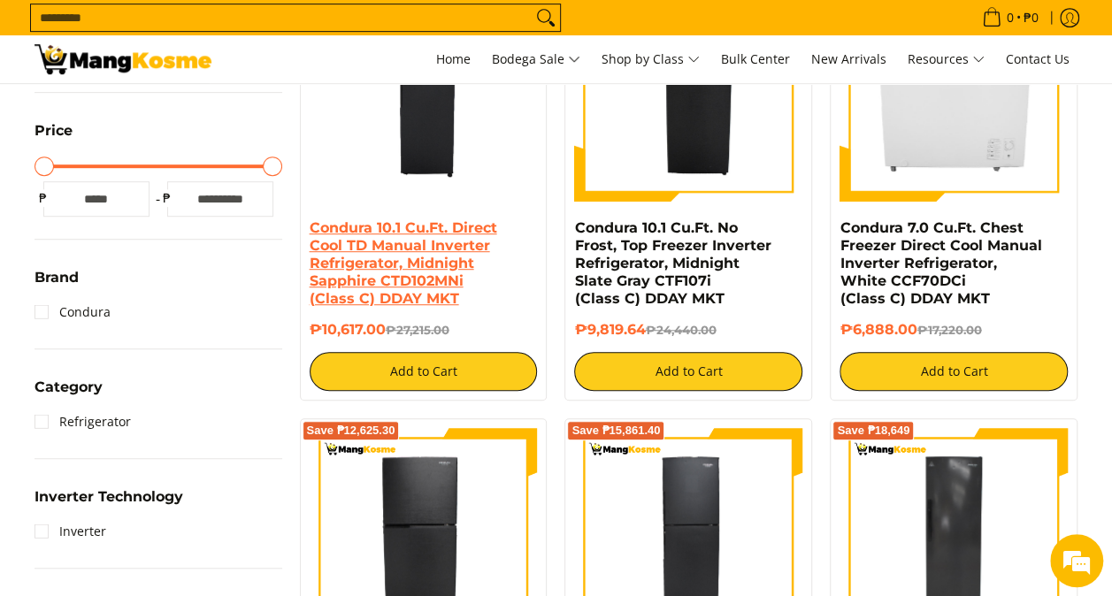 This screenshot has width=1112, height=596. What do you see at coordinates (755, 58) in the screenshot?
I see `span: Bulk Center` at bounding box center [755, 58].